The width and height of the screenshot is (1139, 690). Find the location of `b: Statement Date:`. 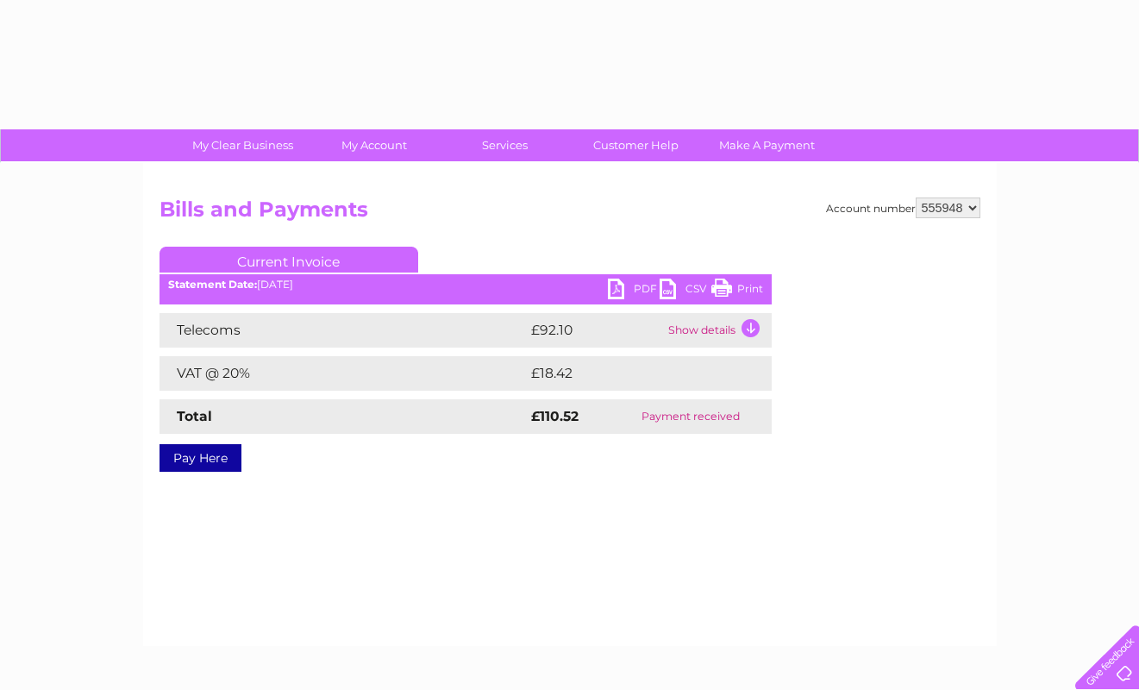

b: Statement Date: is located at coordinates (212, 284).